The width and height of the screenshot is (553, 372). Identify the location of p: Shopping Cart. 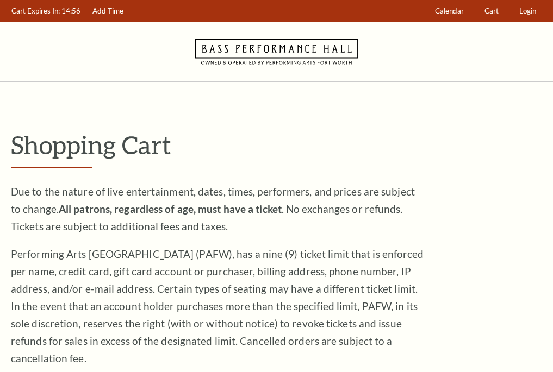
(276, 145).